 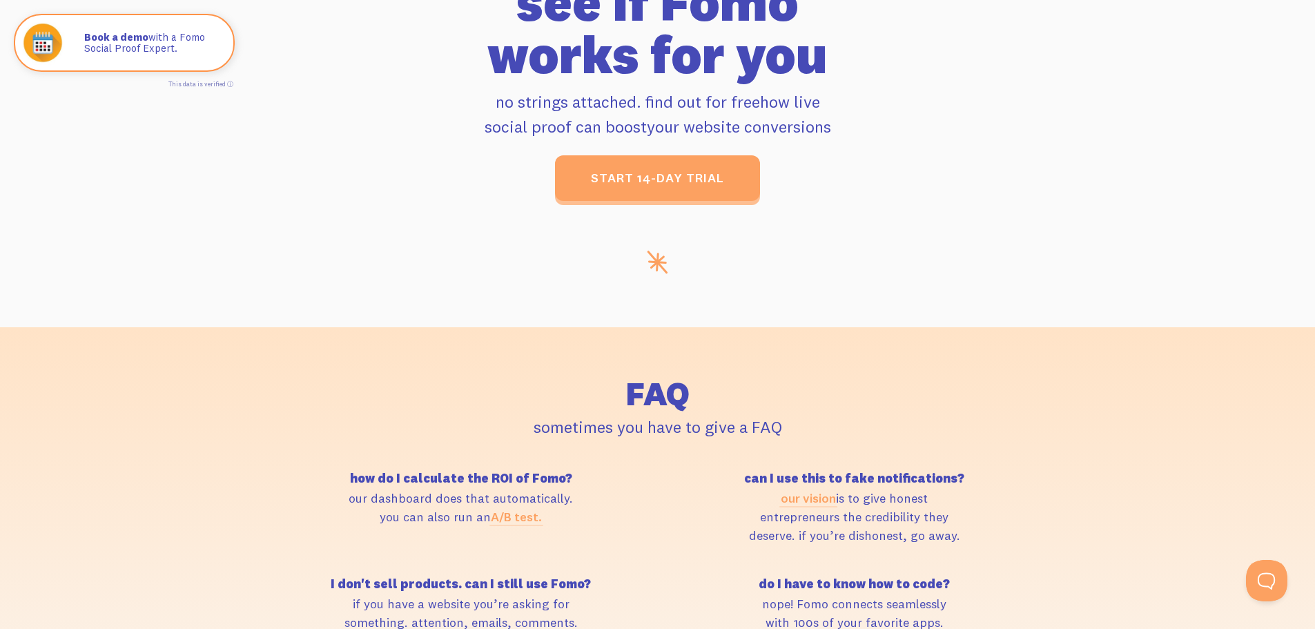 What do you see at coordinates (116, 37) in the screenshot?
I see `strong: Book a demo` at bounding box center [116, 37].